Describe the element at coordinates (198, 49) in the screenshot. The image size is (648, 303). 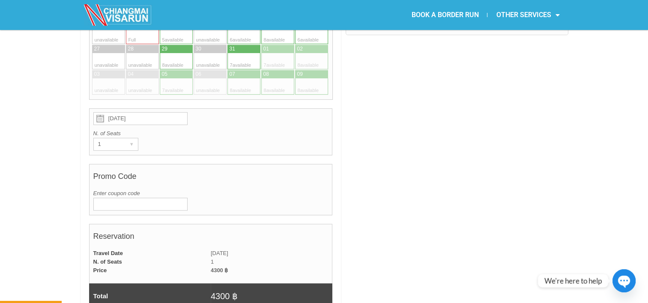
I see `div: 30` at that location.